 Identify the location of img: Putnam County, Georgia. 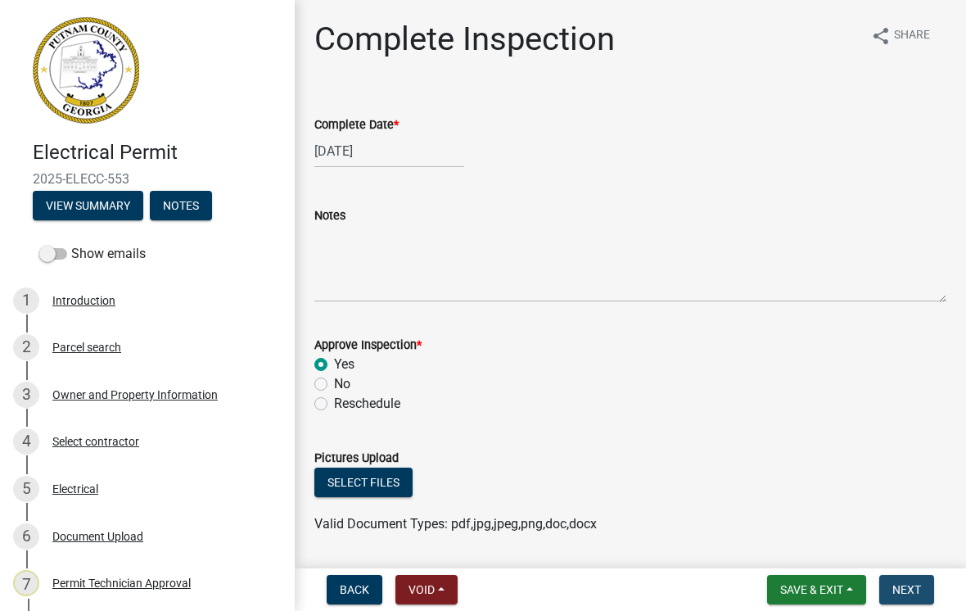
(86, 70).